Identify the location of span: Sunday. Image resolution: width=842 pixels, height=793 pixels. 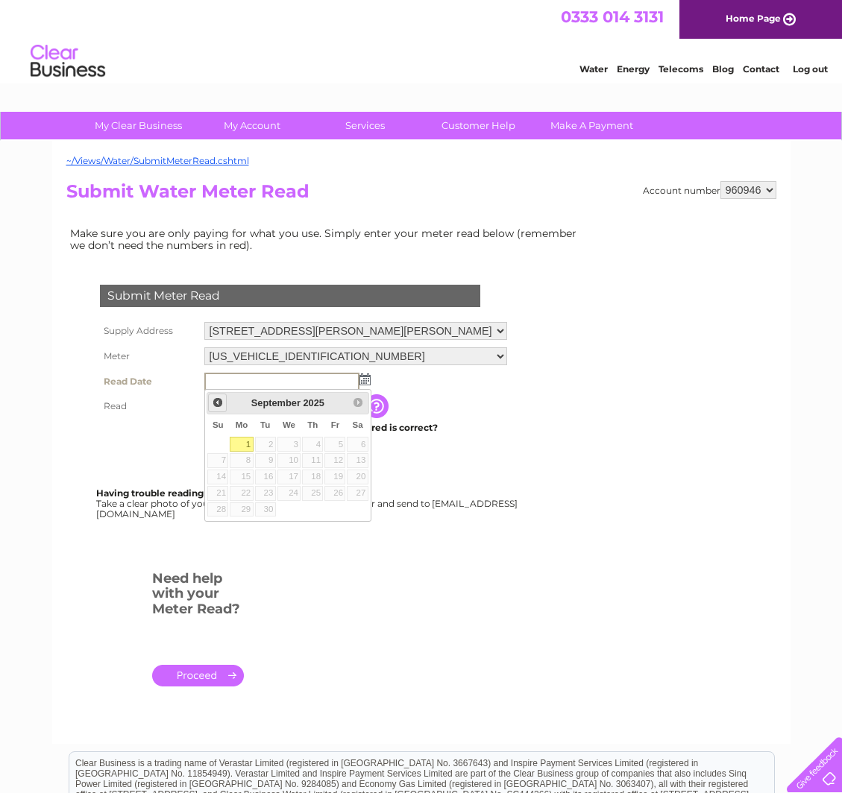
(218, 425).